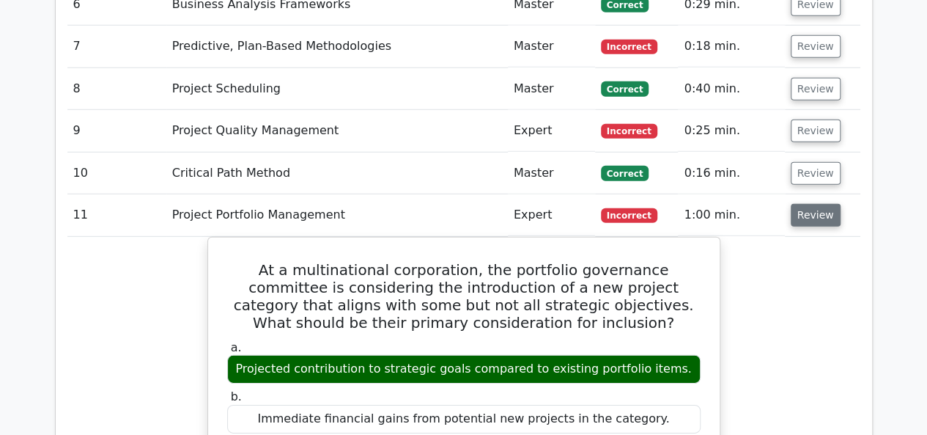  Describe the element at coordinates (337, 173) in the screenshot. I see `td: Critical Path Method` at that location.